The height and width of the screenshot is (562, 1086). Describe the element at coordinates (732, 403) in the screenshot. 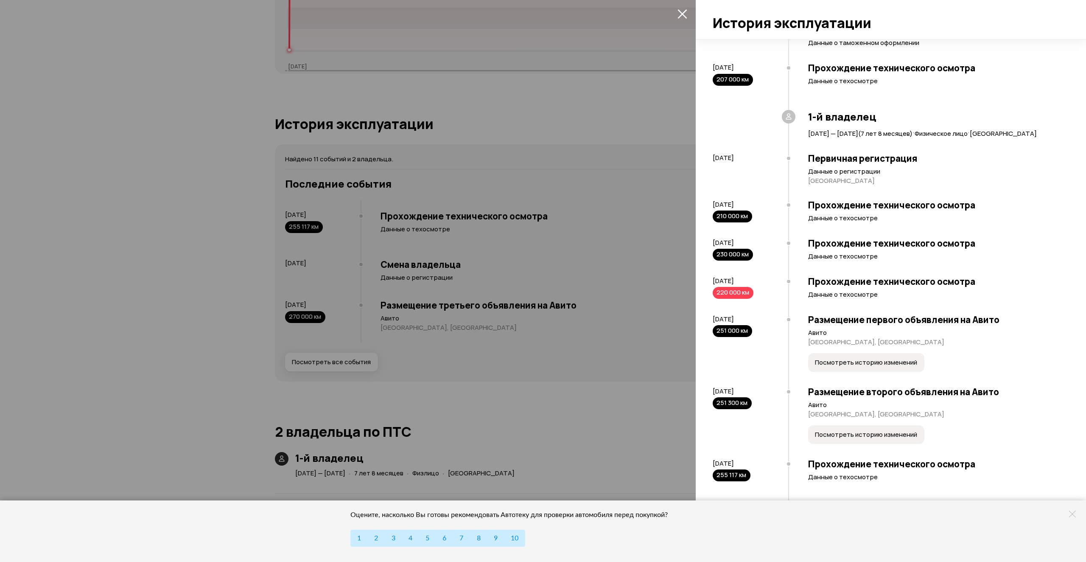

I see `div: 251 300 км` at that location.